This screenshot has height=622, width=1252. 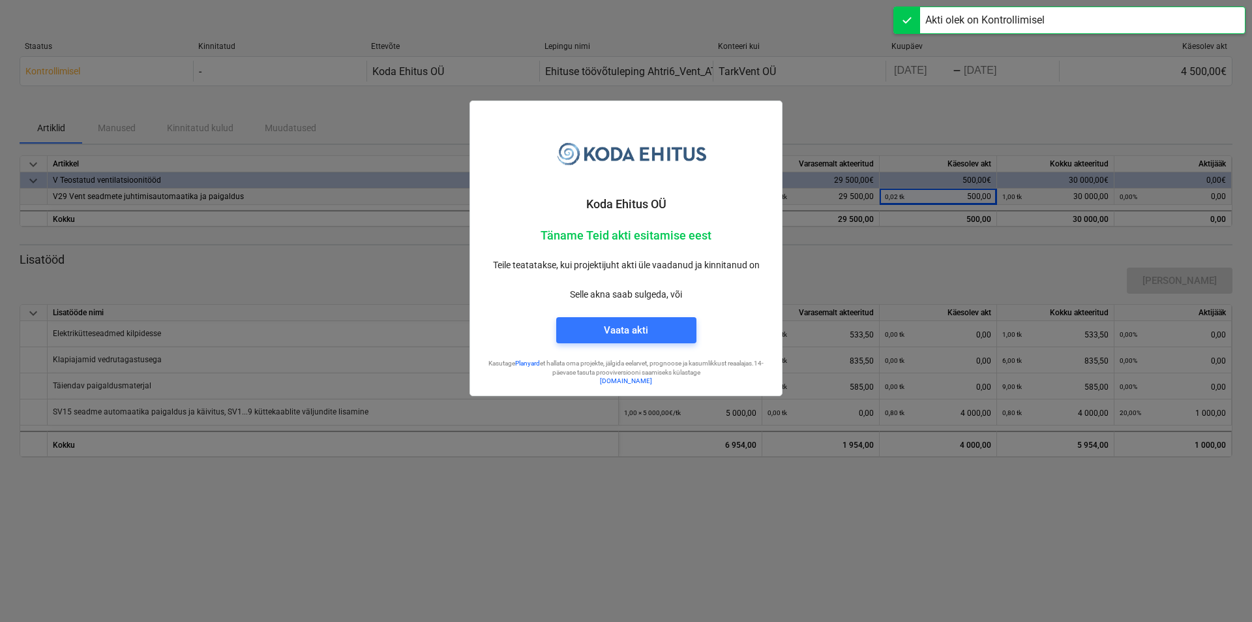 I want to click on p: Koda Ehitus OÜ, so click(x=626, y=204).